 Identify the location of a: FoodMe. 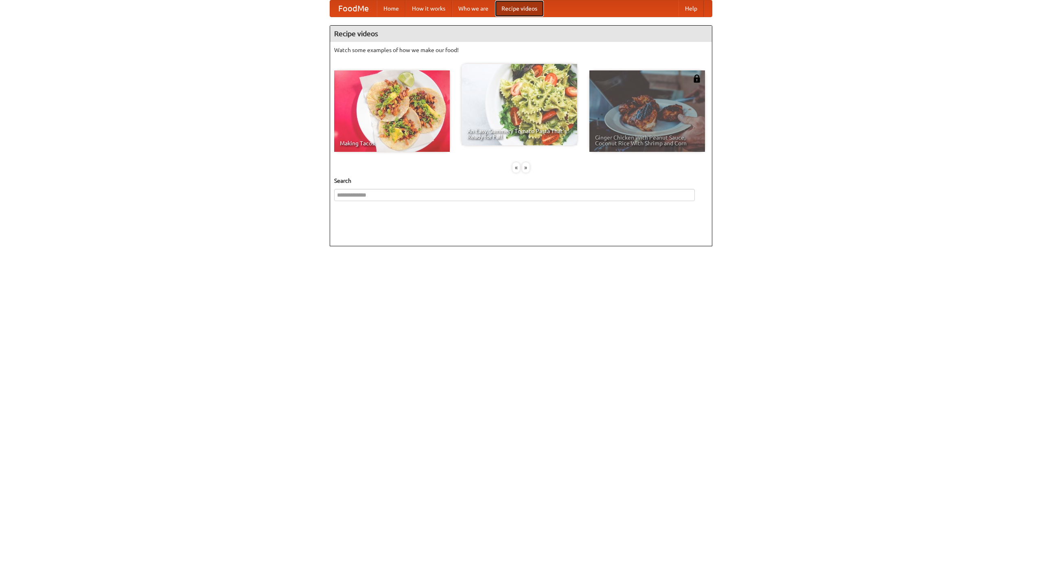
(353, 9).